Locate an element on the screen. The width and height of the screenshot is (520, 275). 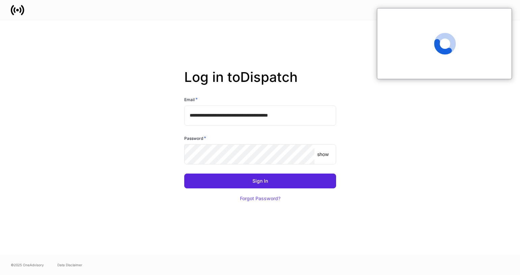
h6: Password is located at coordinates (195, 138).